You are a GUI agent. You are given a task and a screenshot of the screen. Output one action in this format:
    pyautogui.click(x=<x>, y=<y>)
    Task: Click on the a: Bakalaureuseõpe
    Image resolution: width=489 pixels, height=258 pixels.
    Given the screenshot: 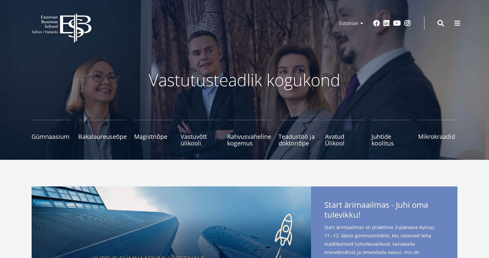 What is the action you would take?
    pyautogui.click(x=102, y=133)
    